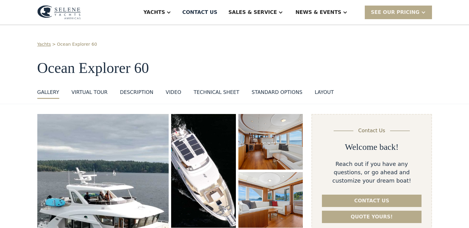 This screenshot has height=228, width=469. I want to click on div: Technical sheet, so click(217, 92).